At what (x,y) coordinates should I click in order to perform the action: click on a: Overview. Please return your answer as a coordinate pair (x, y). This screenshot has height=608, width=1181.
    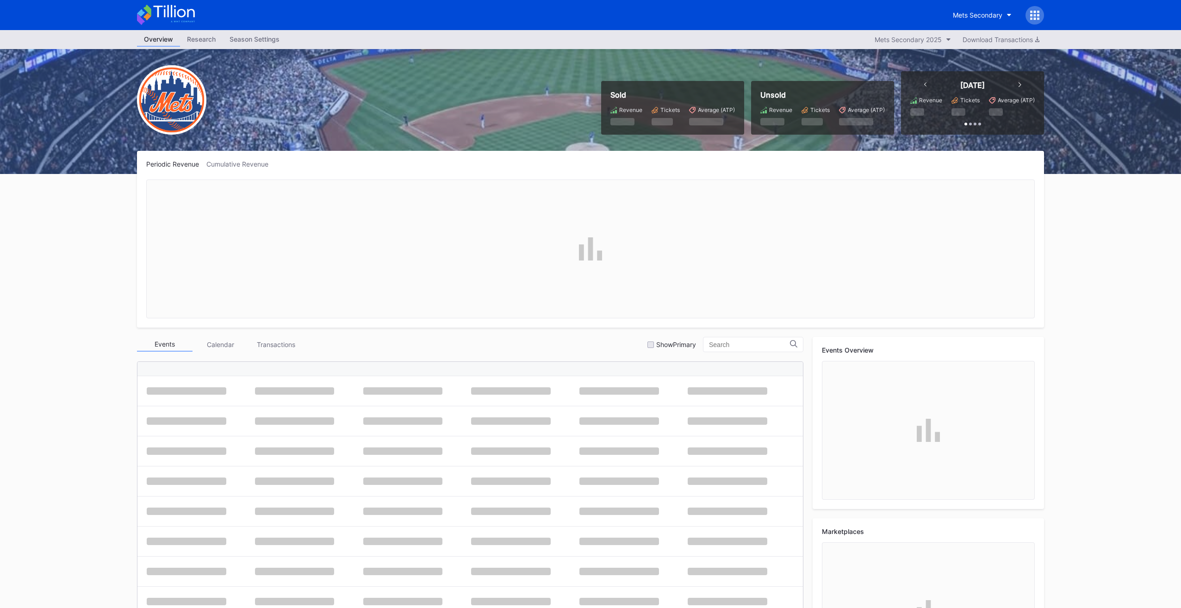
    Looking at the image, I should click on (158, 39).